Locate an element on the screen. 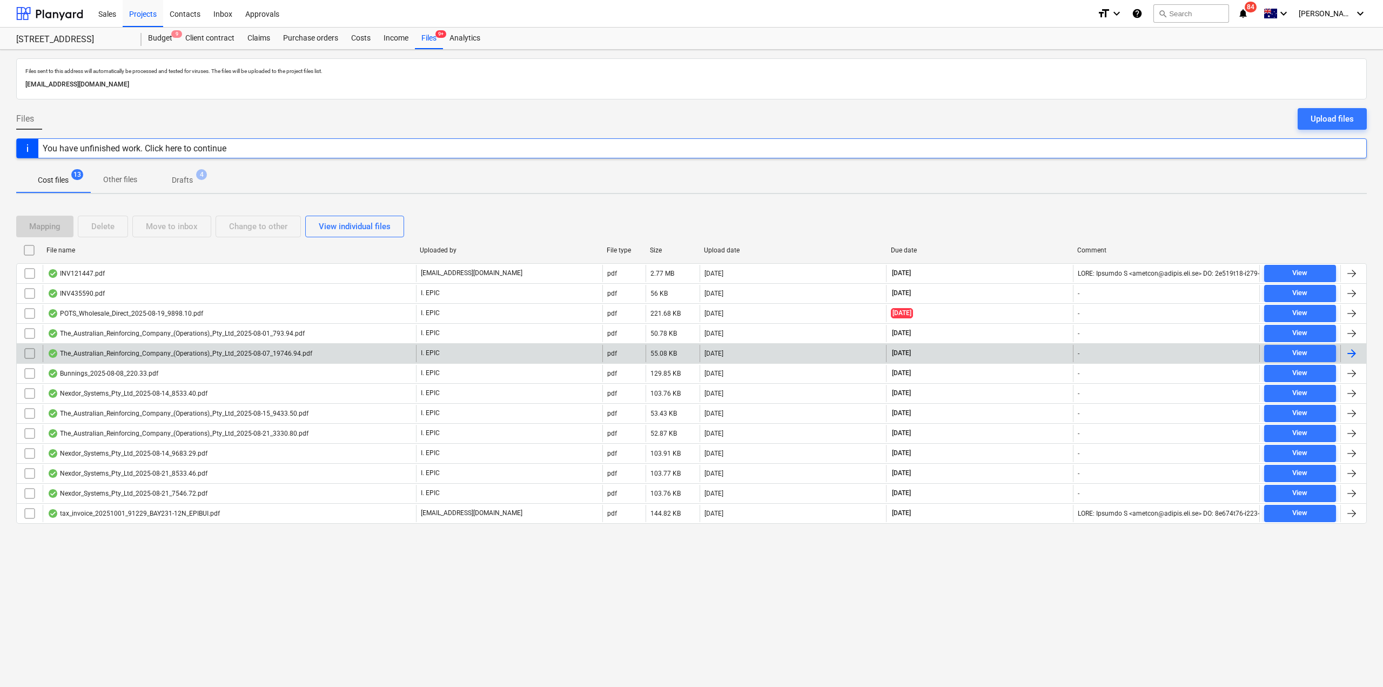 Image resolution: width=1383 pixels, height=687 pixels. i: notifications is located at coordinates (1243, 14).